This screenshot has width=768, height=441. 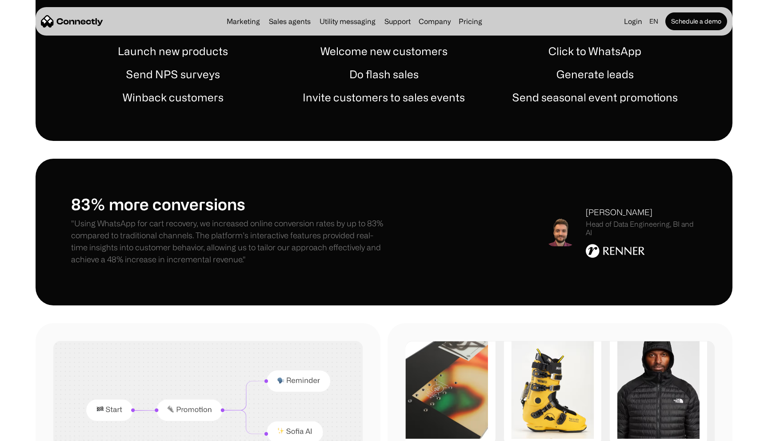 What do you see at coordinates (641, 228) in the screenshot?
I see `div: Head of Data Engineering, BI and AI` at bounding box center [641, 228].